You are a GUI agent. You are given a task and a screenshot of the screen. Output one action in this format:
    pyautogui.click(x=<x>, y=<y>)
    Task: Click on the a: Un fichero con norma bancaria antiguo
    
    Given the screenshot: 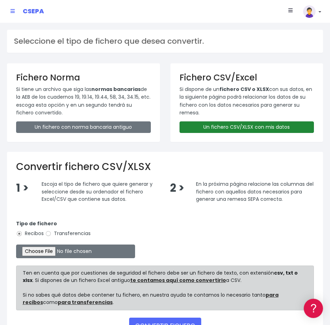 What is the action you would take?
    pyautogui.click(x=83, y=127)
    